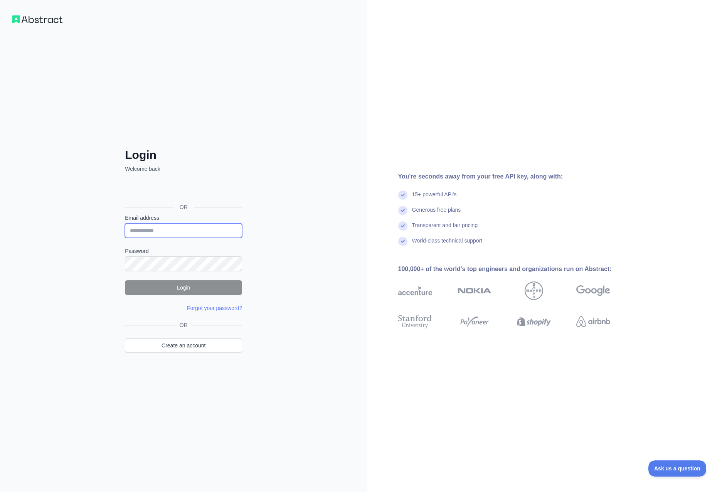 This screenshot has width=722, height=492. What do you see at coordinates (517, 177) in the screenshot?
I see `div: You're seconds away from your free API key, along with:` at bounding box center [517, 177].